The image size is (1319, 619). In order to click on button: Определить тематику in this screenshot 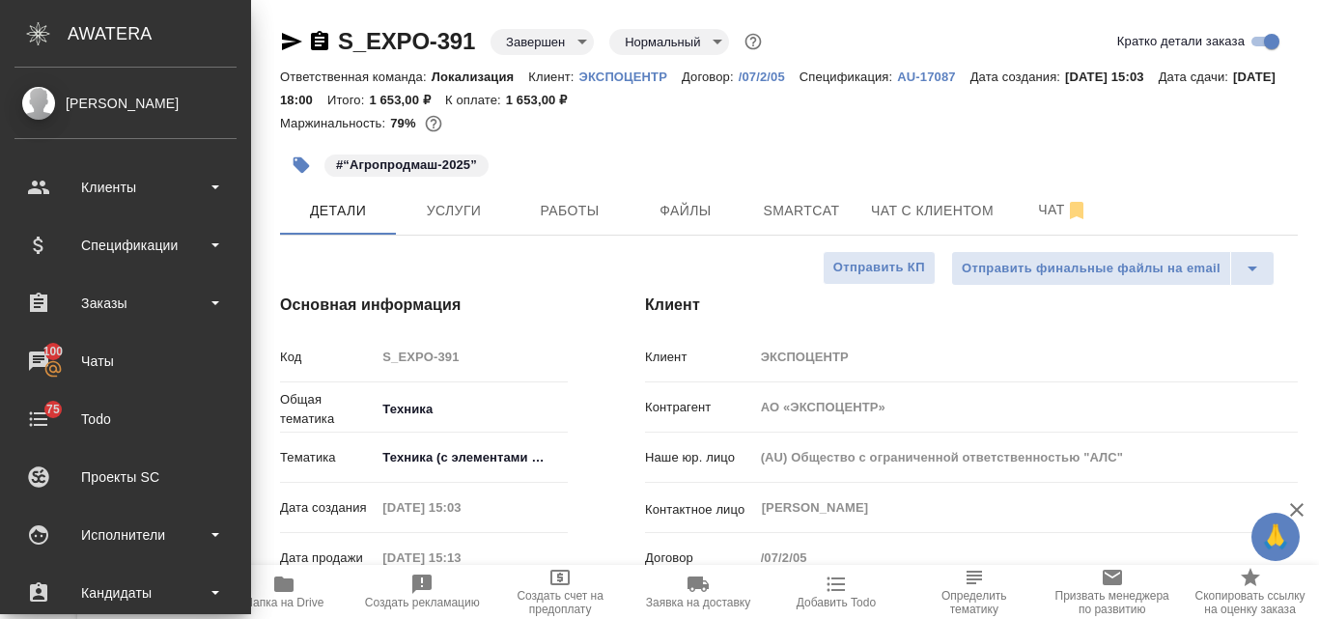, I will do `click(973, 592)`.